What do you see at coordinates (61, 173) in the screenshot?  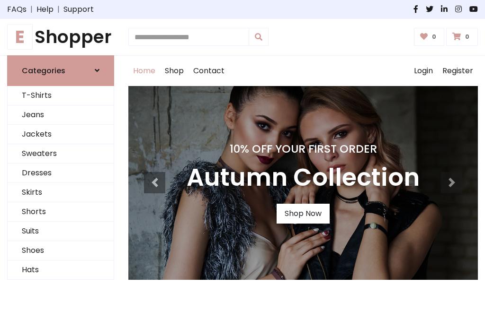 I see `a: Dresses` at bounding box center [61, 173].